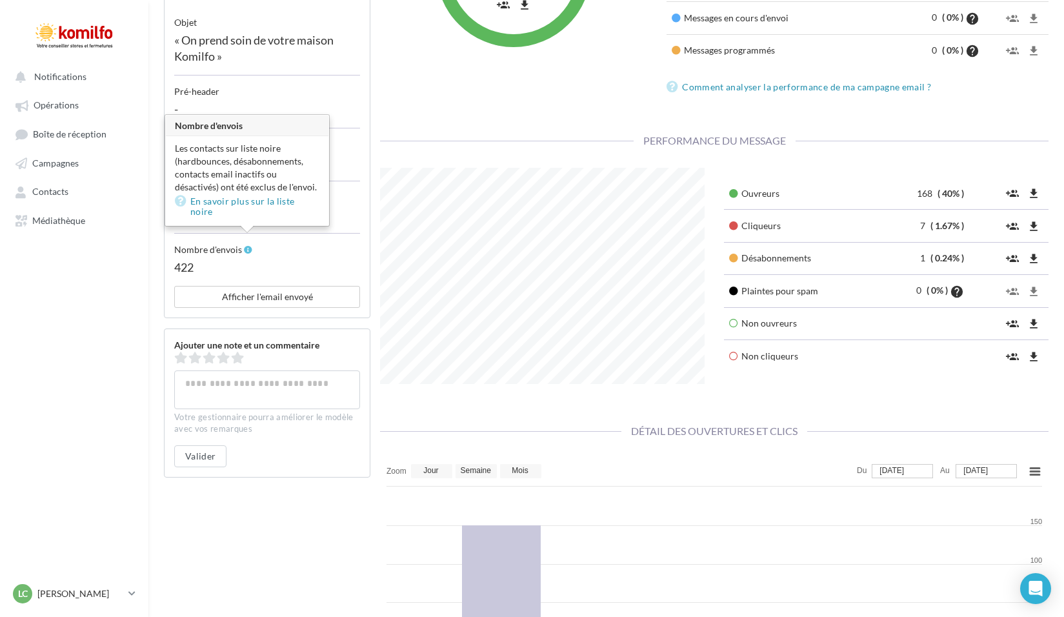  Describe the element at coordinates (267, 297) in the screenshot. I see `button: Afficher l'email envoyé` at that location.